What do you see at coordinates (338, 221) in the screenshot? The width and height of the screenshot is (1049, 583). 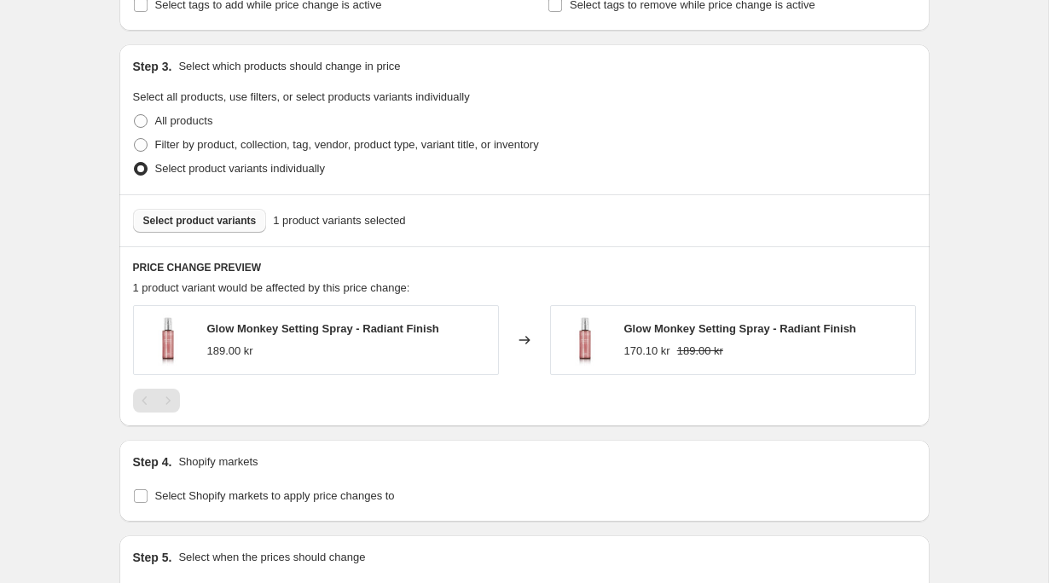 I see `span: 1 product variants selected` at bounding box center [338, 221].